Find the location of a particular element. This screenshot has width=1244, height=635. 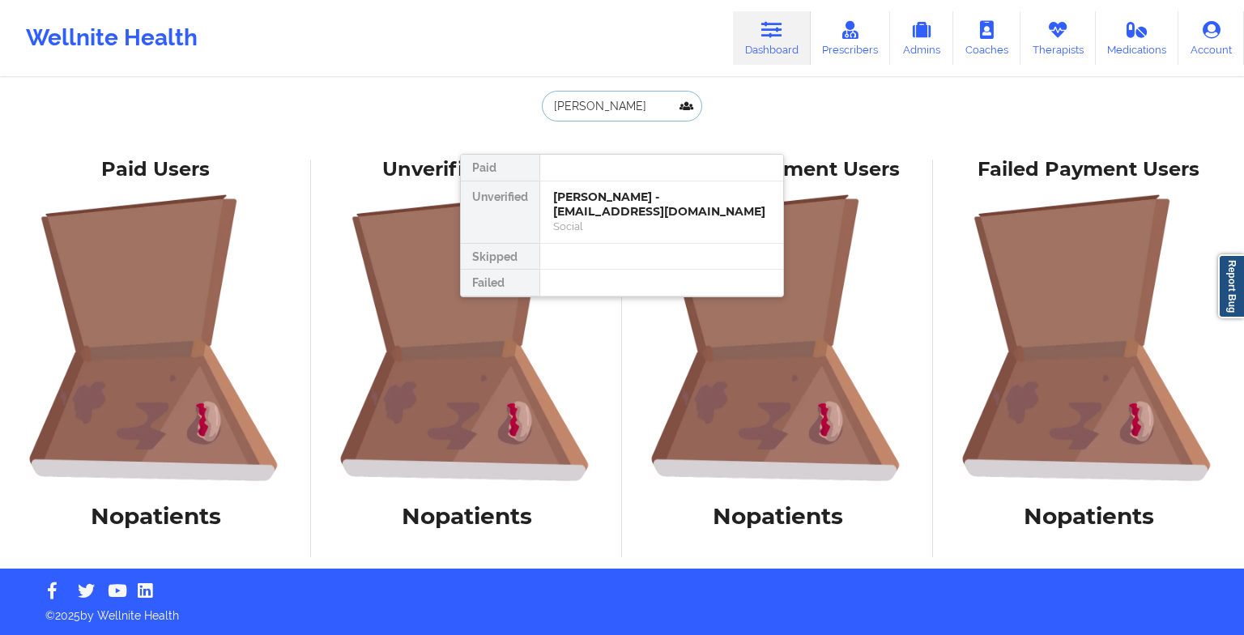

div: Paid is located at coordinates (500, 168).